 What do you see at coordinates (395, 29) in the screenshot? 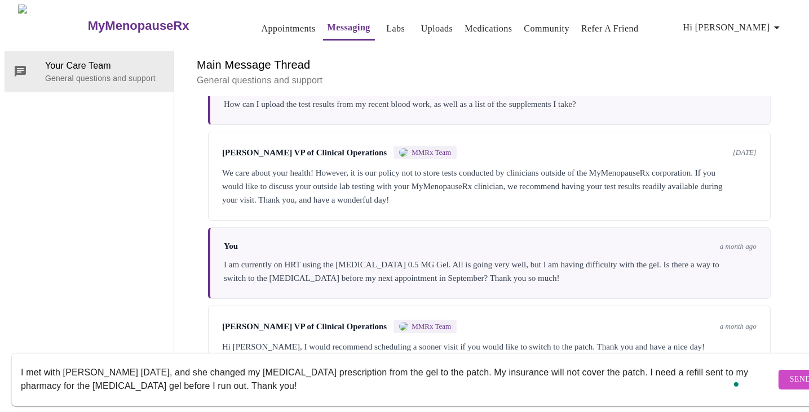
I see `a: Labs` at bounding box center [395, 29].